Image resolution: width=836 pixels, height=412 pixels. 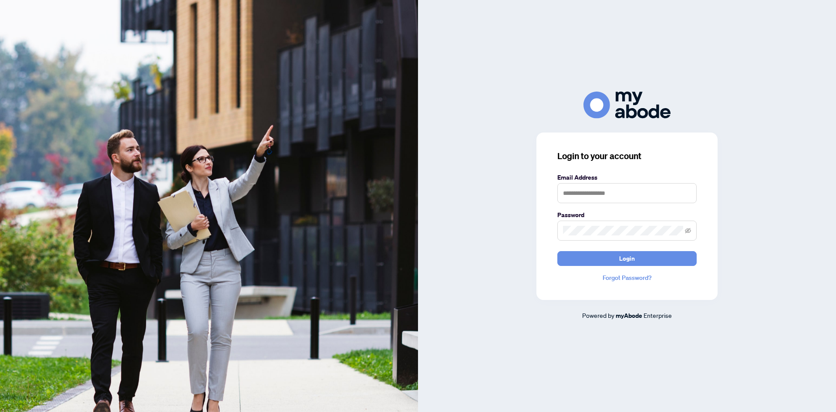 What do you see at coordinates (627, 277) in the screenshot?
I see `a: Forgot Password?` at bounding box center [627, 277].